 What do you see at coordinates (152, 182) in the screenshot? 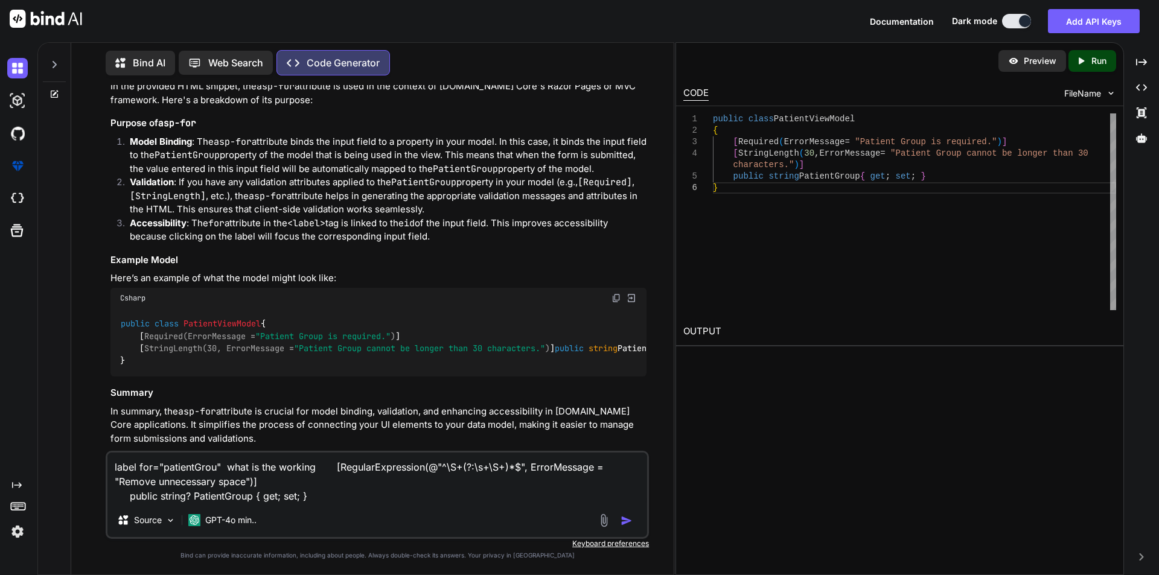
I see `strong: Validation` at bounding box center [152, 182].